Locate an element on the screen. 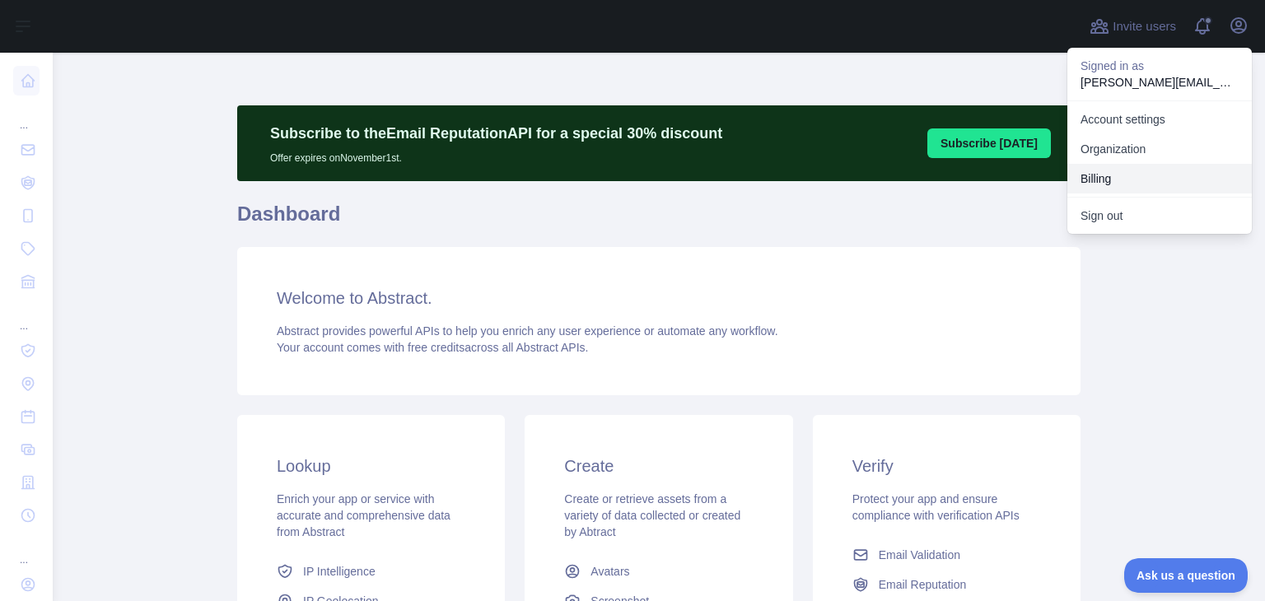 This screenshot has width=1265, height=601. span: Your account comes with across all Abstract APIs. is located at coordinates (432, 347).